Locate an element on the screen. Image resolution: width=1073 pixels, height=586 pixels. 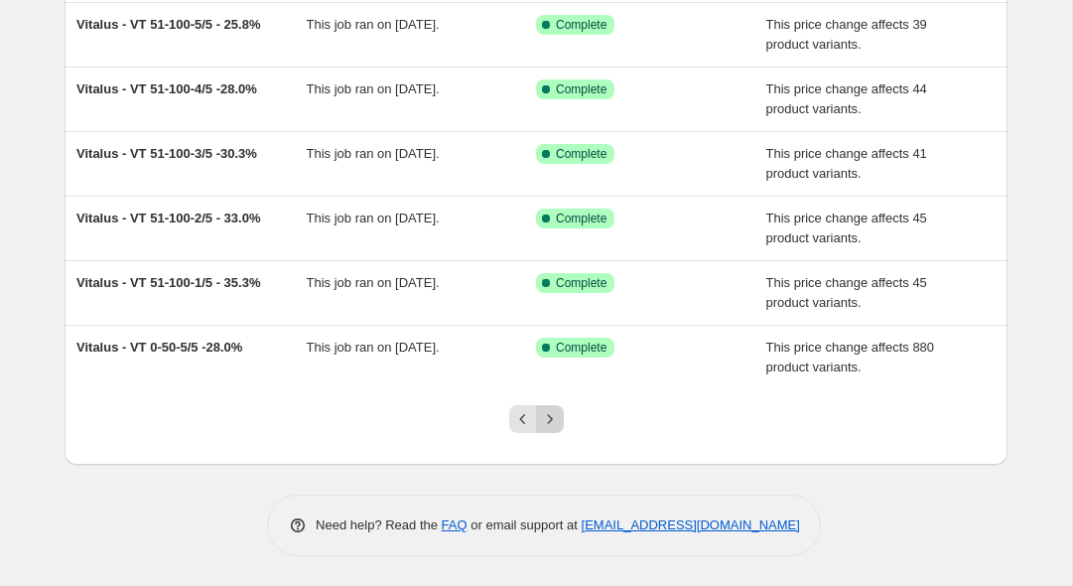
button: Previous is located at coordinates (523, 419).